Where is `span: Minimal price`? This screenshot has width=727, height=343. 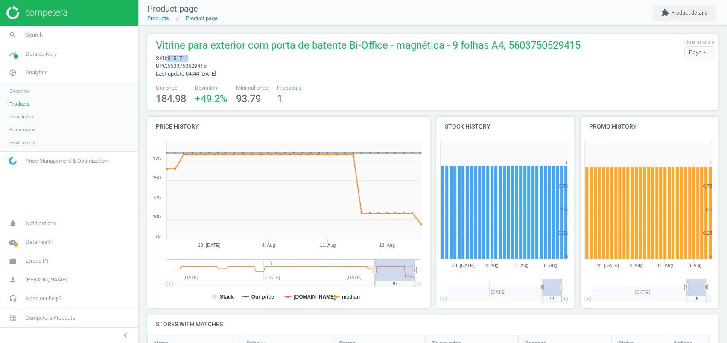 span: Minimal price is located at coordinates (252, 88).